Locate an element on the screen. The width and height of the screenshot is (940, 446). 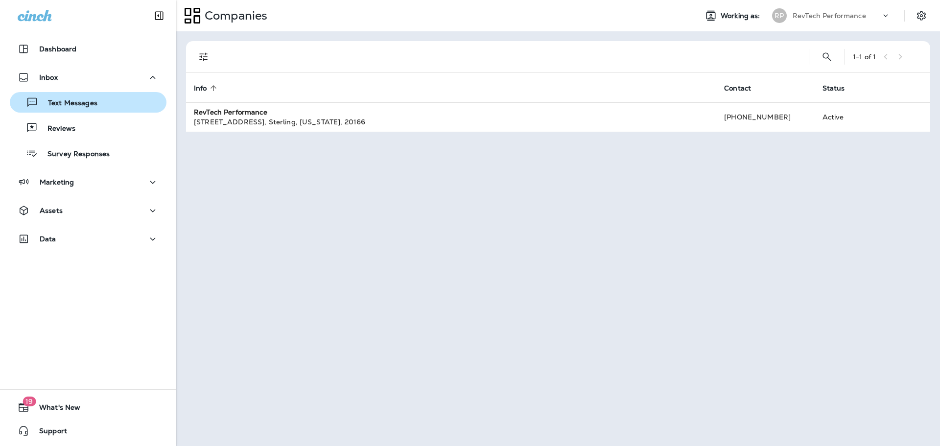
span: What's New is located at coordinates (55, 409).